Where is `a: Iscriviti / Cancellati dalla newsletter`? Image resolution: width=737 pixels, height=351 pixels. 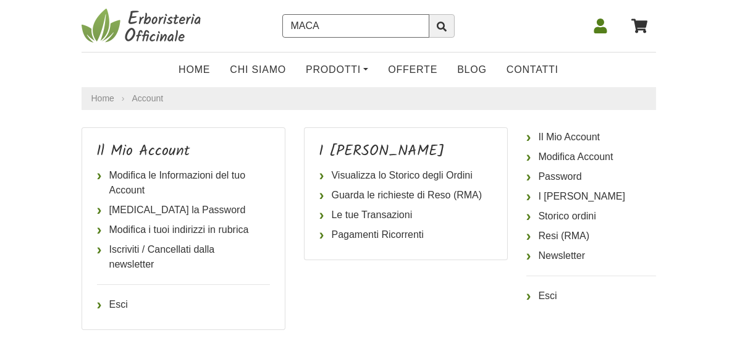
a: Iscriviti / Cancellati dalla newsletter is located at coordinates (184, 257).